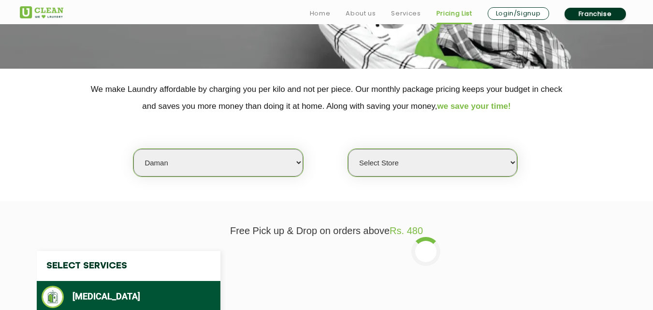 The image size is (653, 310). Describe the element at coordinates (405, 14) in the screenshot. I see `a: Services` at that location.